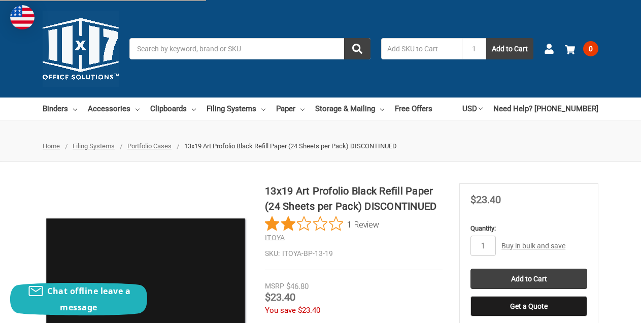  Describe the element at coordinates (414, 109) in the screenshot. I see `a: Free Offers` at that location.